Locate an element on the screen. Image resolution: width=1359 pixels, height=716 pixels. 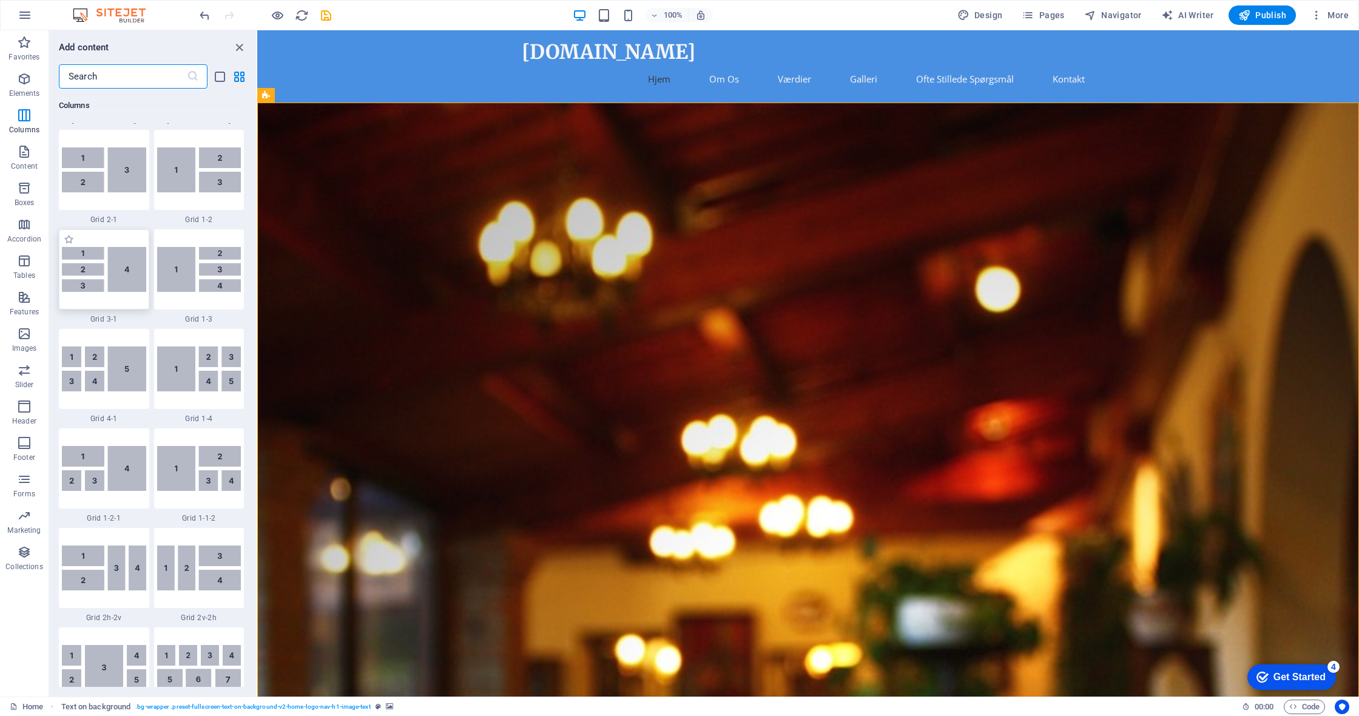
span: . bg-wrapper .preset-fullscreen-text-on-background-v2-home-logo-nav-h1-image-text is located at coordinates (252, 707).